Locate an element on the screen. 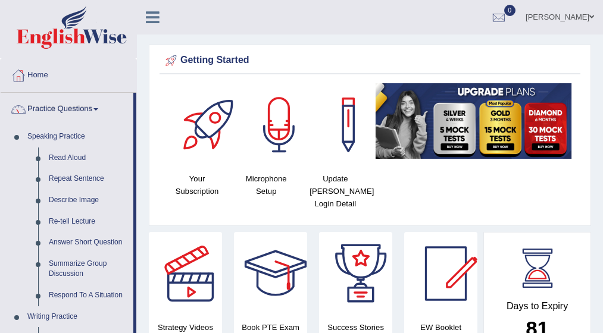 The width and height of the screenshot is (603, 333). img: small5.jpg is located at coordinates (473, 121).